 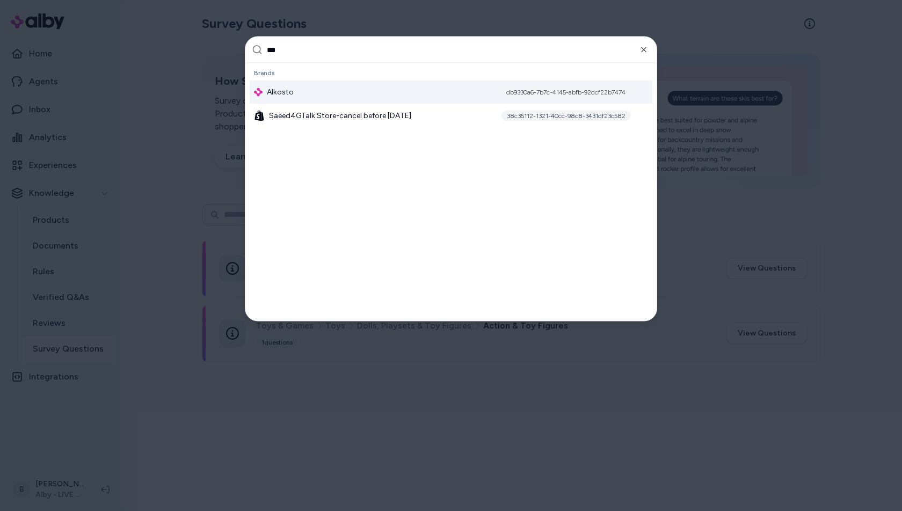 I want to click on div: Suggestions, so click(x=451, y=192).